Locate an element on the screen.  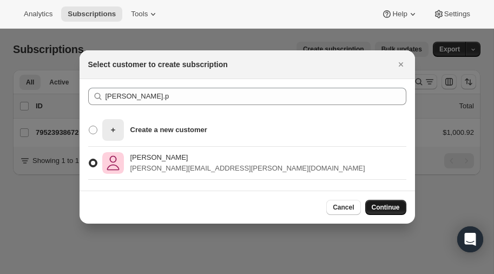
button: Tools is located at coordinates (144, 14).